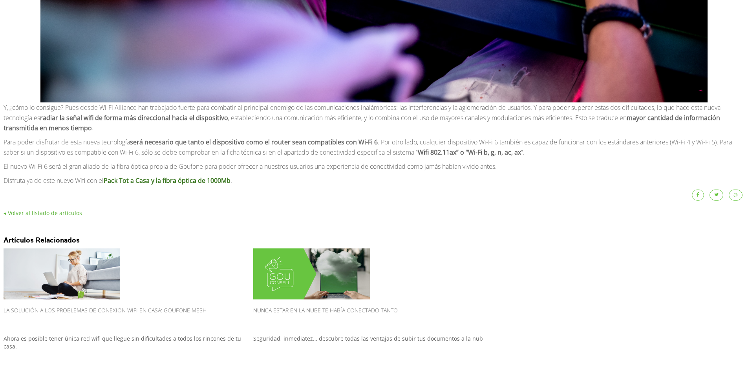 The image size is (748, 374). Describe the element at coordinates (167, 181) in the screenshot. I see `a: Pack Tot a Casa y la fibra óptica de 1000Mb` at that location.